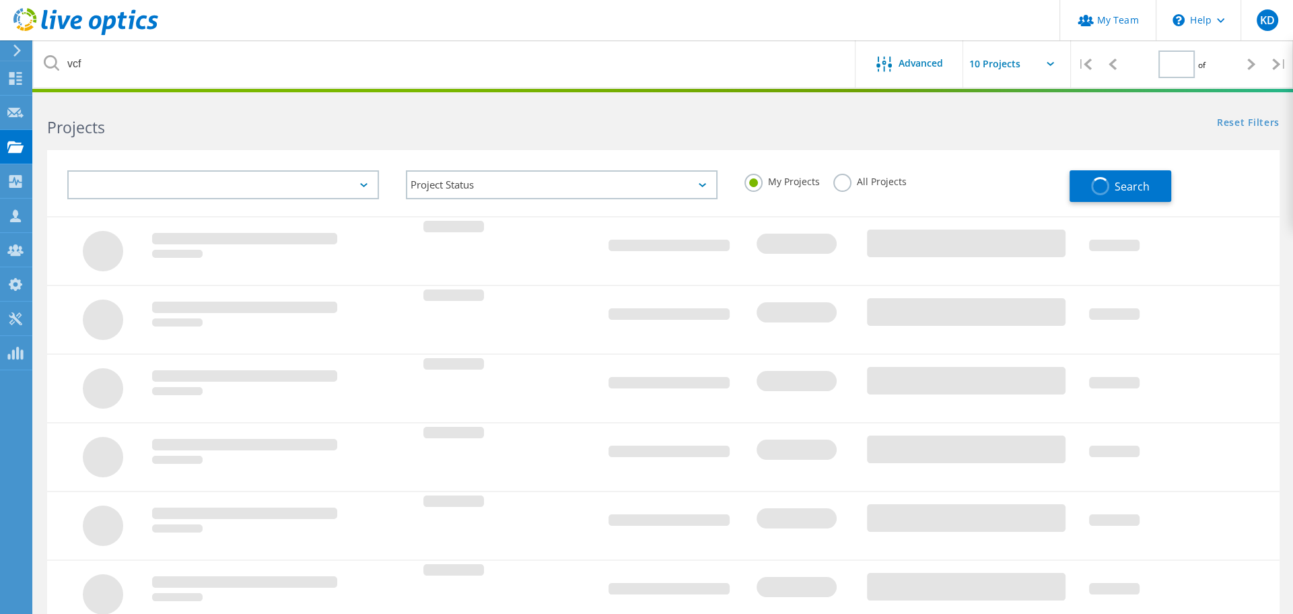 The height and width of the screenshot is (614, 1293). Describe the element at coordinates (869, 180) in the screenshot. I see `label: All Projects` at that location.